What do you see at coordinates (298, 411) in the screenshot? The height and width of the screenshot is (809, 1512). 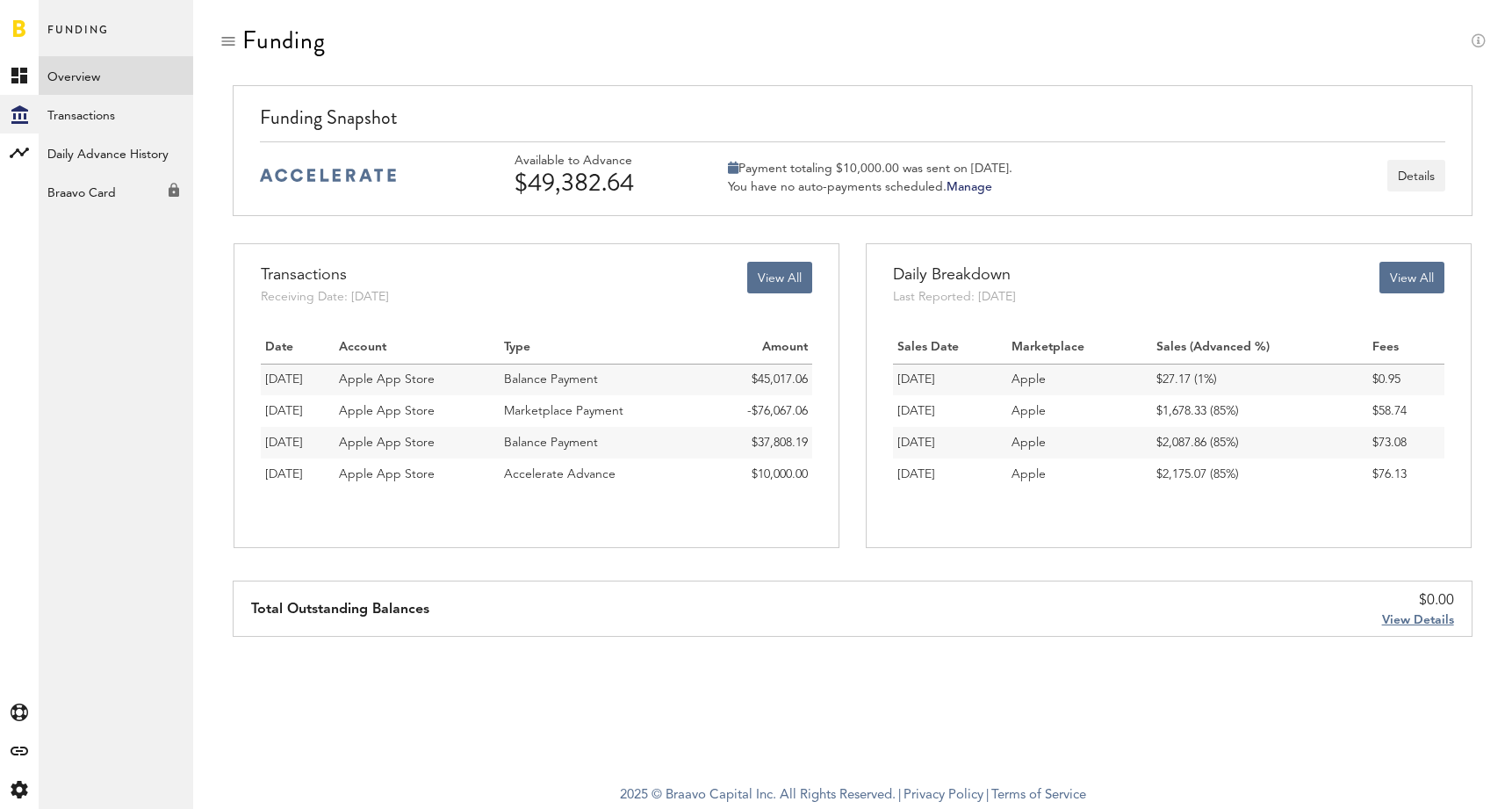 I see `td: 07/31/25` at bounding box center [298, 411].